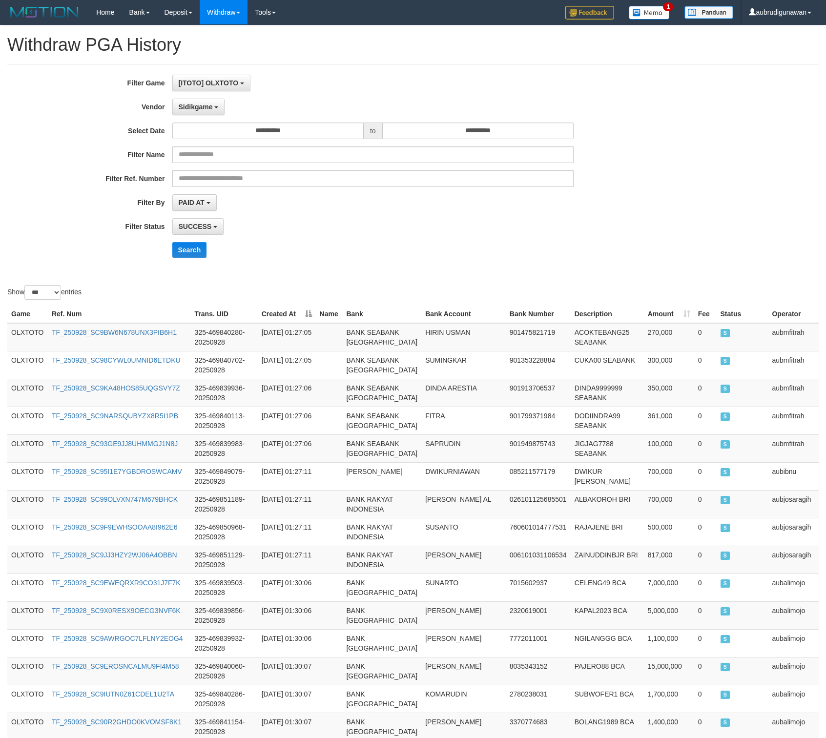  I want to click on td: 325-469839856-20250928, so click(224, 615).